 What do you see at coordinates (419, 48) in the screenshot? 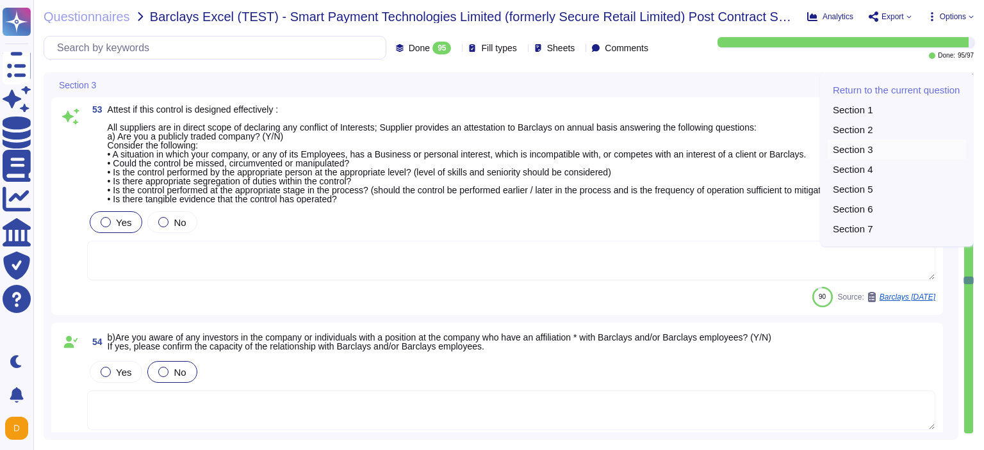
I see `span: Done` at bounding box center [419, 48].